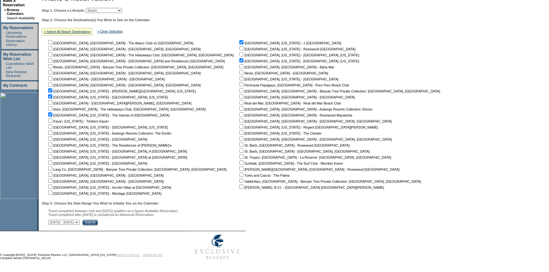 The image size is (549, 272). What do you see at coordinates (17, 57) in the screenshot?
I see `a: My Reservation Wish List` at bounding box center [17, 57].